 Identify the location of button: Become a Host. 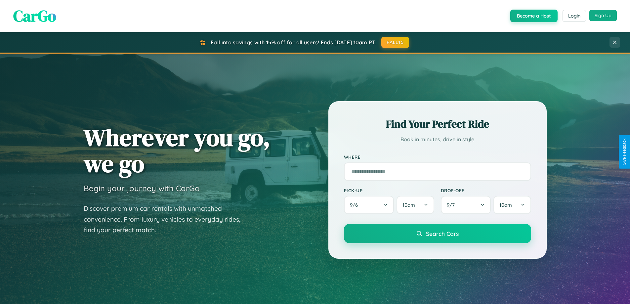
(534, 16).